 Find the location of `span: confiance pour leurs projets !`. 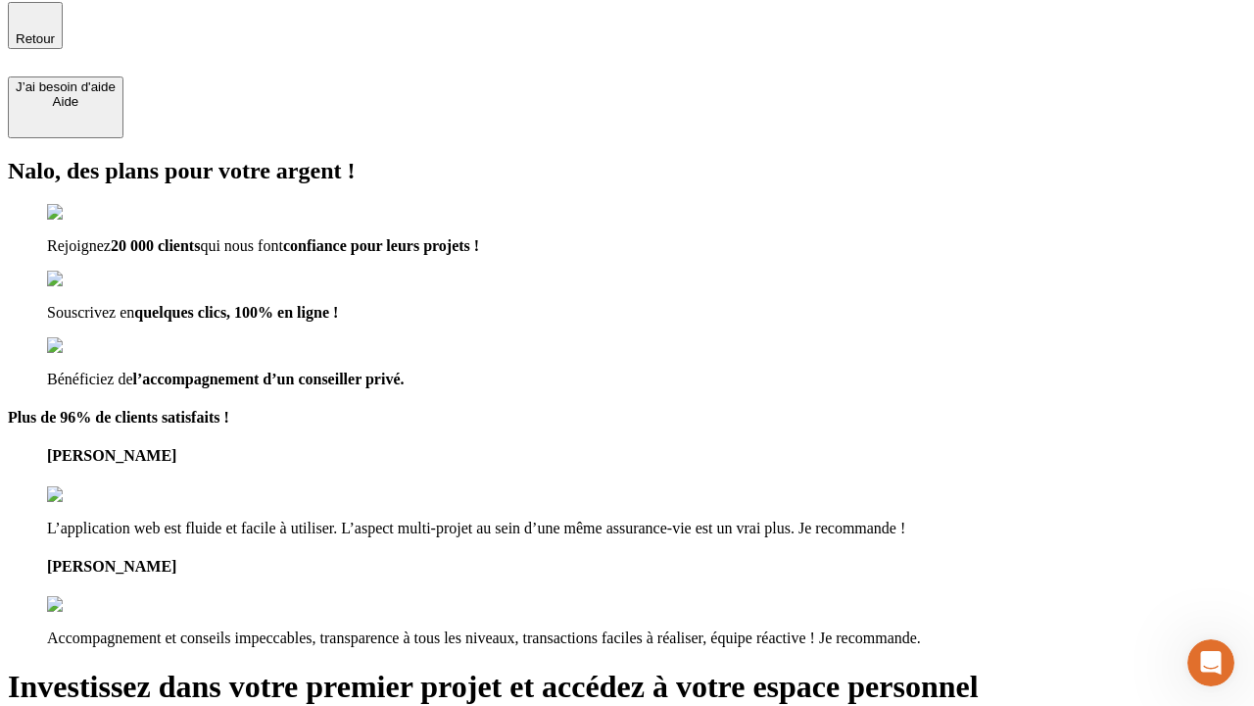

span: confiance pour leurs projets ! is located at coordinates (381, 245).